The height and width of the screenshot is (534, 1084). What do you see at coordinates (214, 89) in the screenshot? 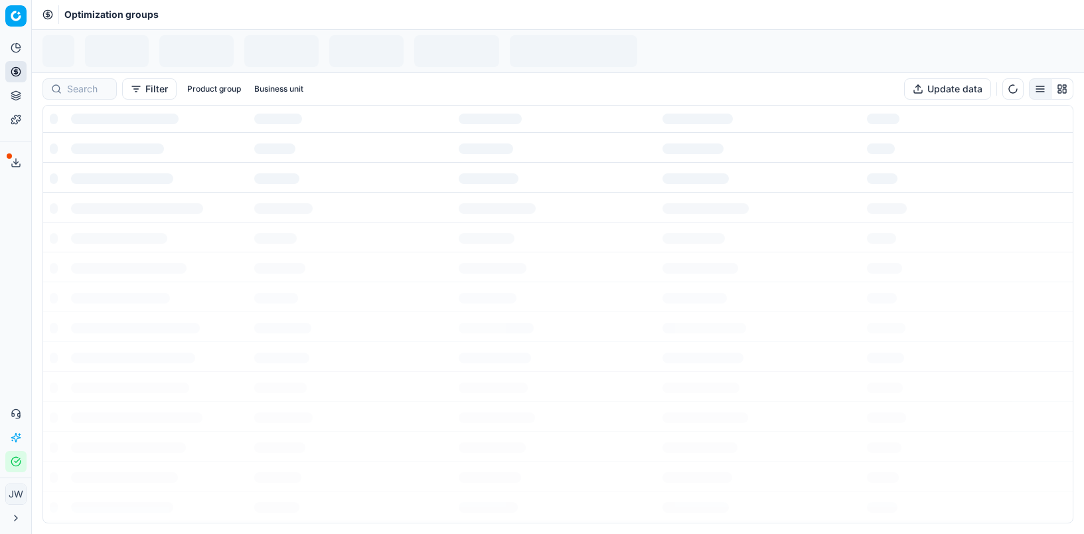
I see `button: Product group` at bounding box center [214, 89].